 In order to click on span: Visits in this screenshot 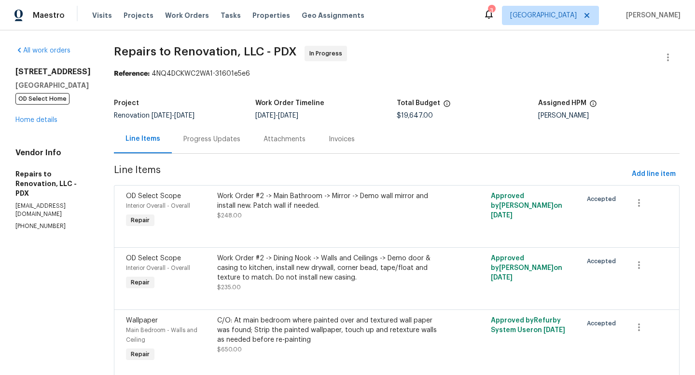, I will do `click(102, 15)`.